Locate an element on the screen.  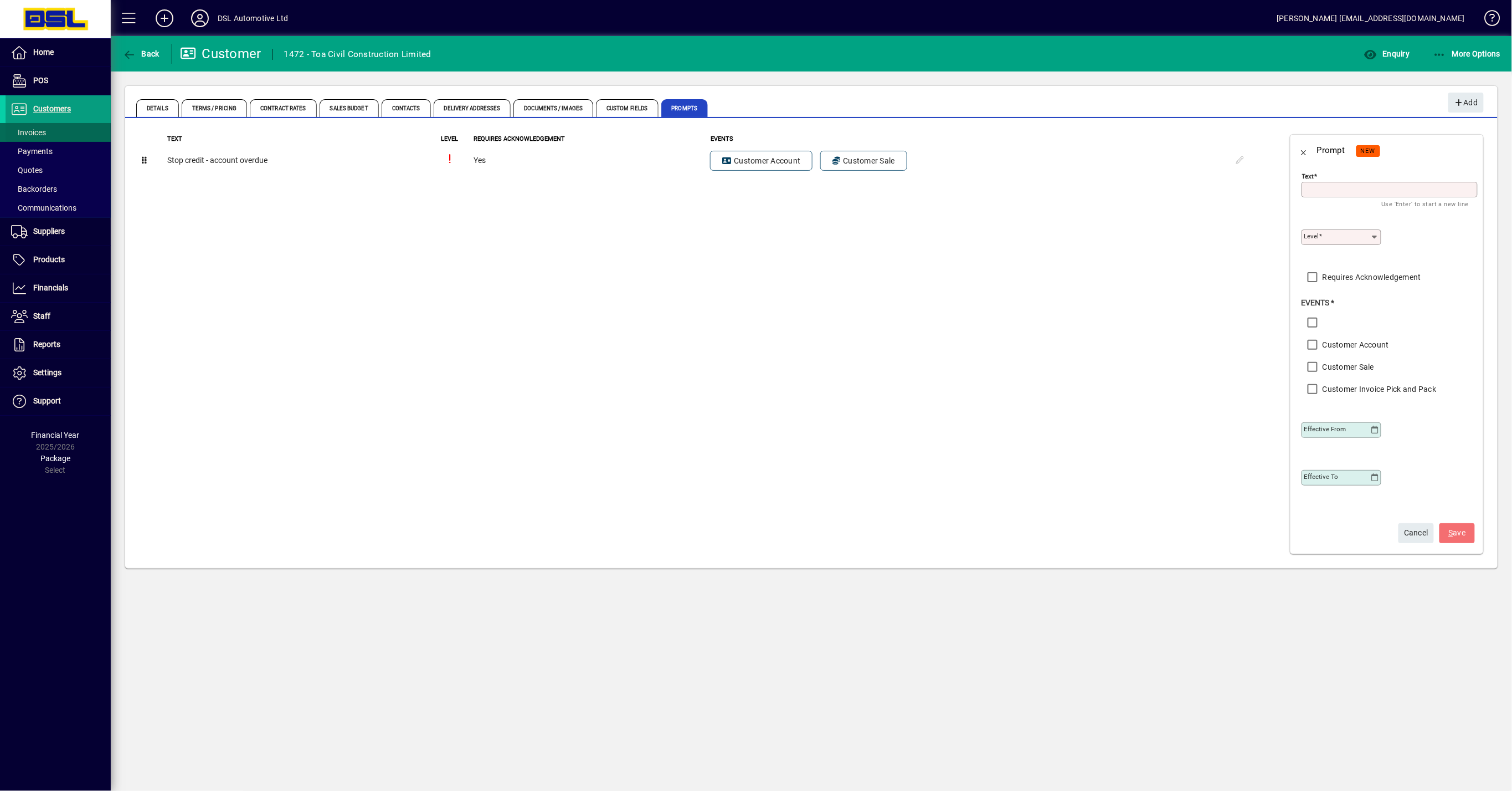
span: Communications is located at coordinates (44, 208).